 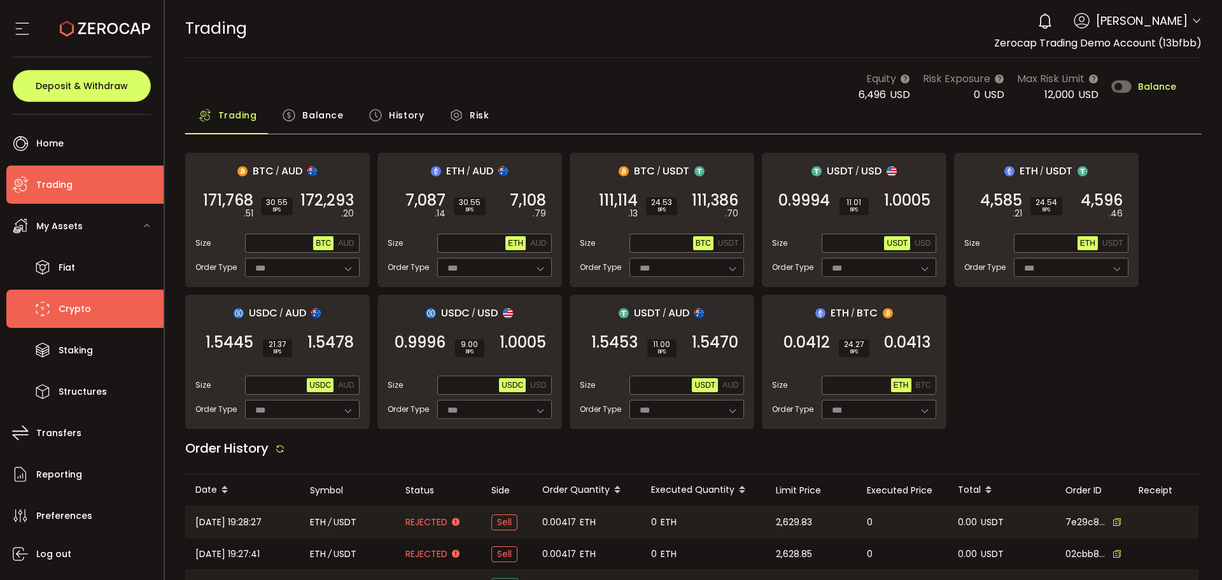 I want to click on span: 24.53, so click(x=662, y=202).